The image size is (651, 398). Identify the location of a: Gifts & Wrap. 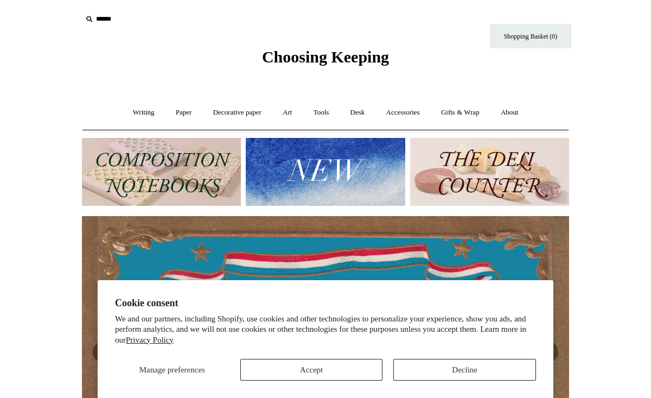
(460, 112).